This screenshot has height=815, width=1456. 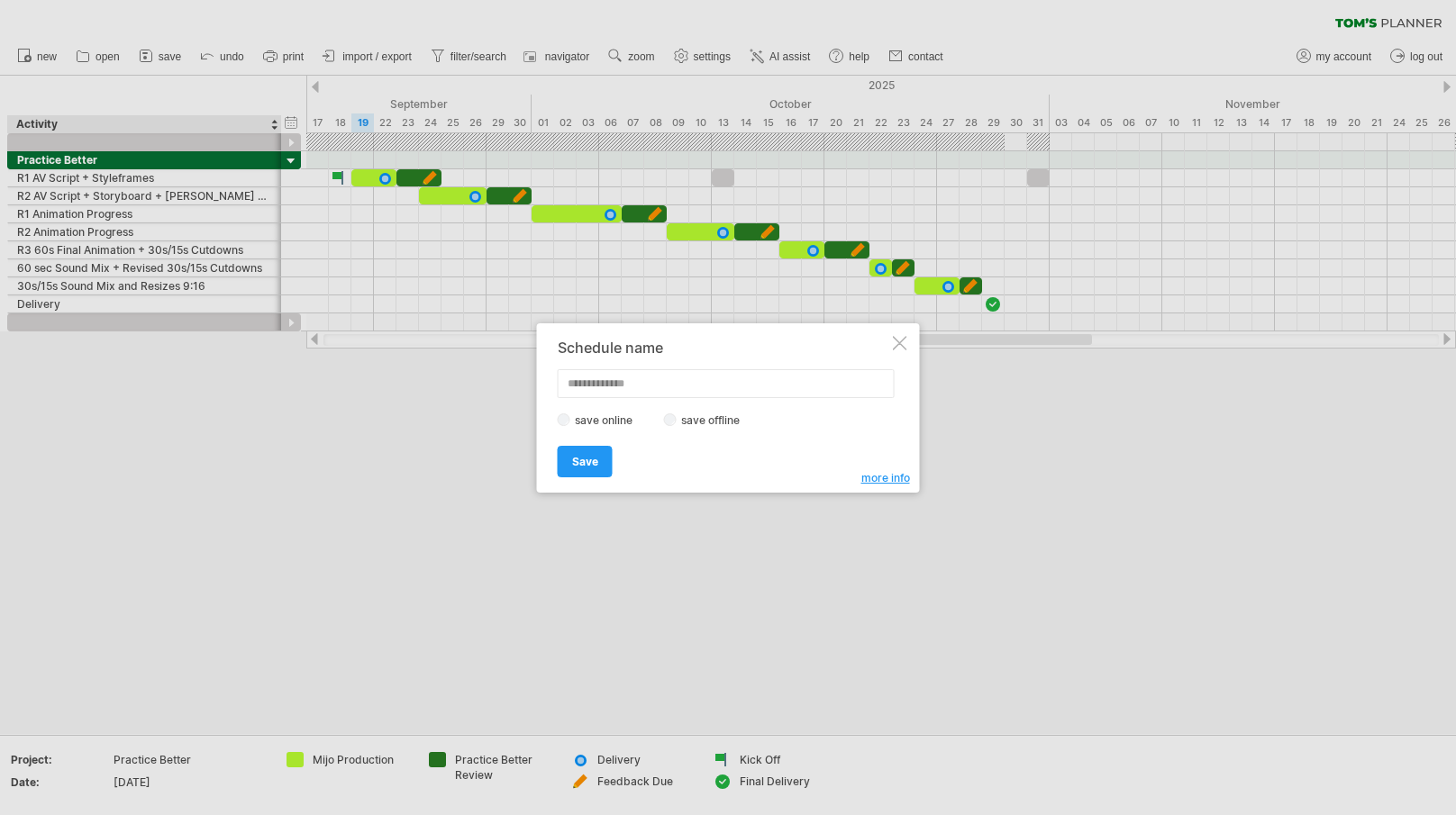 What do you see at coordinates (585, 461) in the screenshot?
I see `span: Save` at bounding box center [585, 461].